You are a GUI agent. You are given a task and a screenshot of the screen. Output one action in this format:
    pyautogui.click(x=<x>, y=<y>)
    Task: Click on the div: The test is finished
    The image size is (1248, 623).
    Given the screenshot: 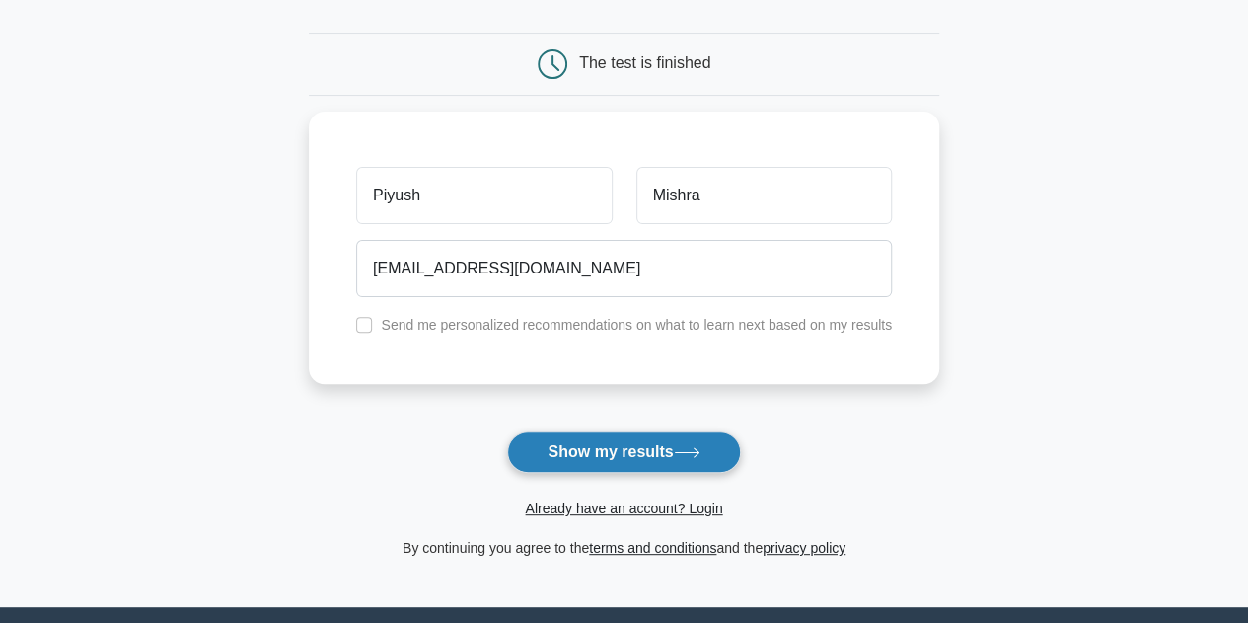 What is the action you would take?
    pyautogui.click(x=644, y=62)
    